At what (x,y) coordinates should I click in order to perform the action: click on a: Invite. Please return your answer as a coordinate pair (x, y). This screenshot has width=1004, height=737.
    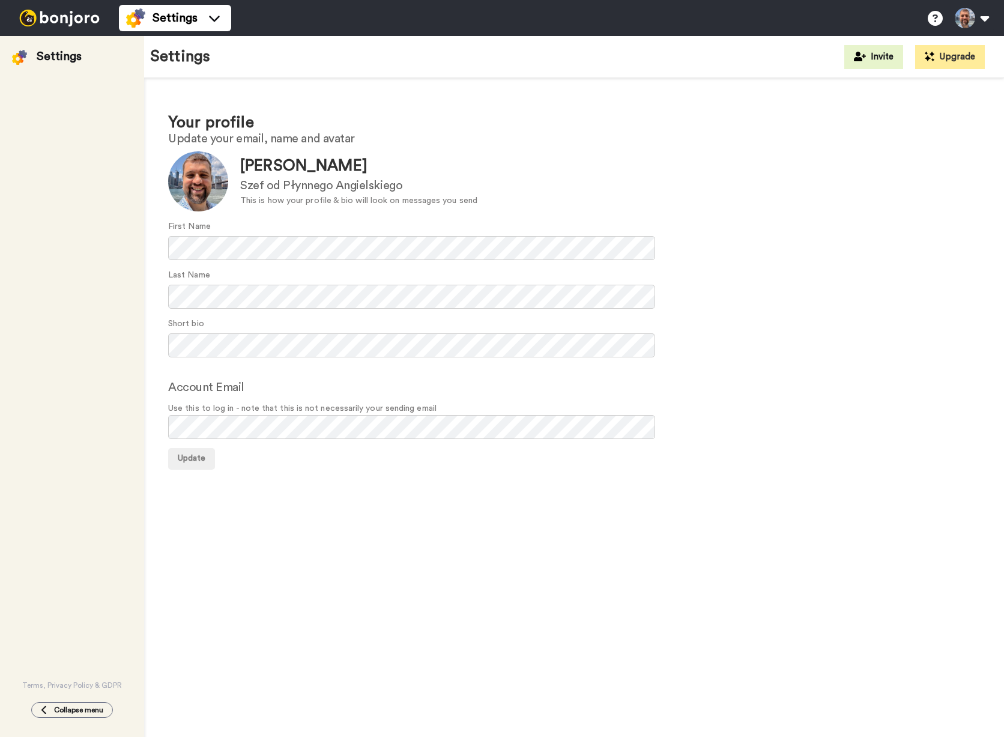
    Looking at the image, I should click on (874, 57).